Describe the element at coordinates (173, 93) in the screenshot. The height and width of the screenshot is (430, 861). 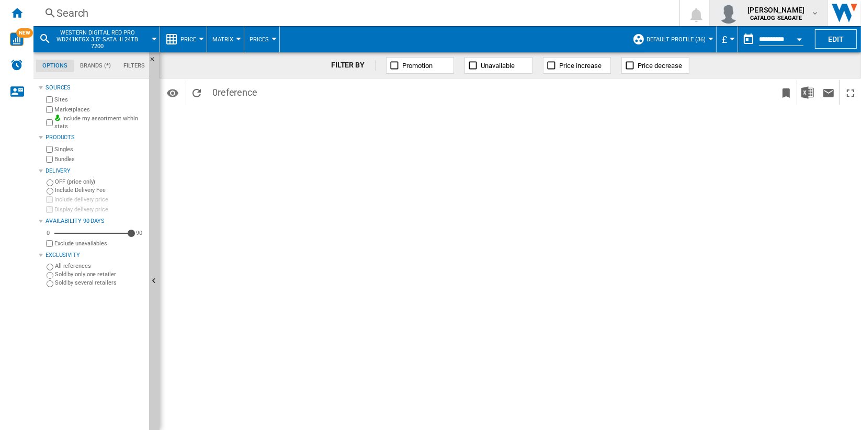
I see `button: Options` at that location.